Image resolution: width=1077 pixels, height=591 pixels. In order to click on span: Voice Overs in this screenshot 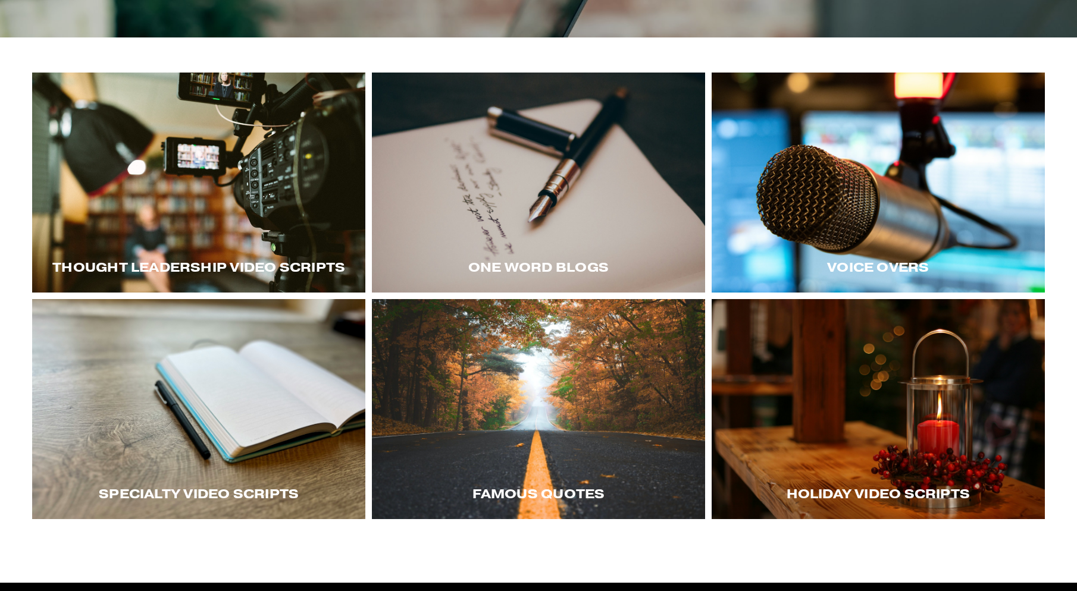, I will do `click(877, 267)`.